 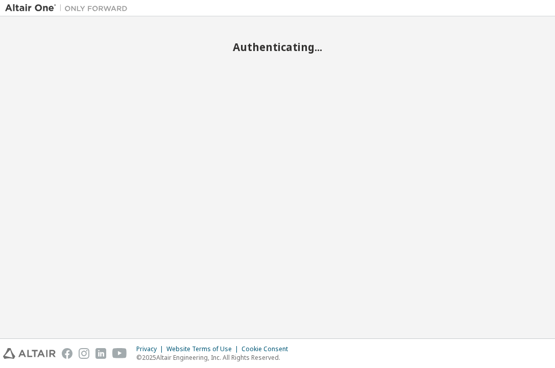 What do you see at coordinates (69, 8) in the screenshot?
I see `img: Altair One` at bounding box center [69, 8].